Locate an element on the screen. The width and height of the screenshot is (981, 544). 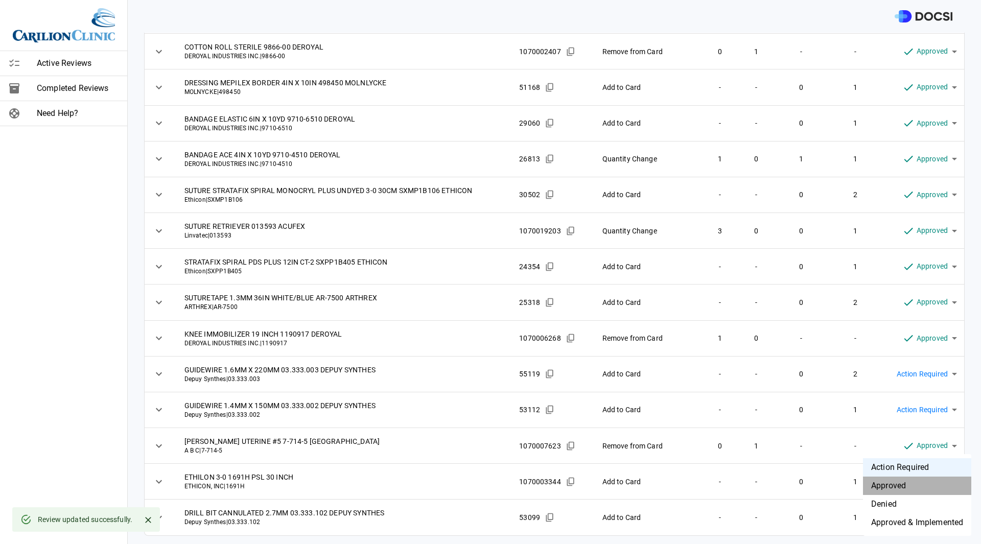
button: Close is located at coordinates (148, 520).